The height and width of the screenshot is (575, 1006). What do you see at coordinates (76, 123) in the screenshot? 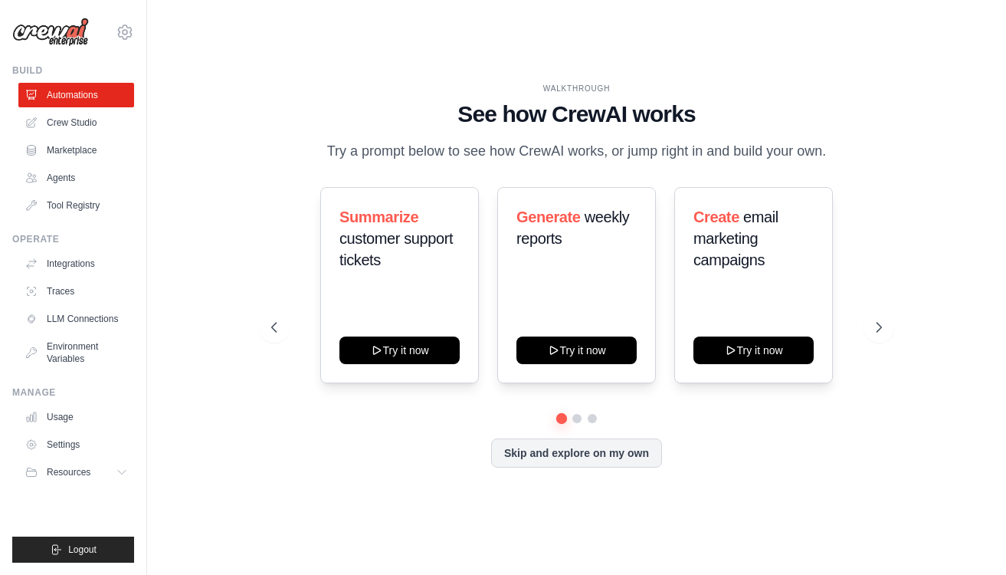
I see `a: Crew Studio` at bounding box center [76, 123].